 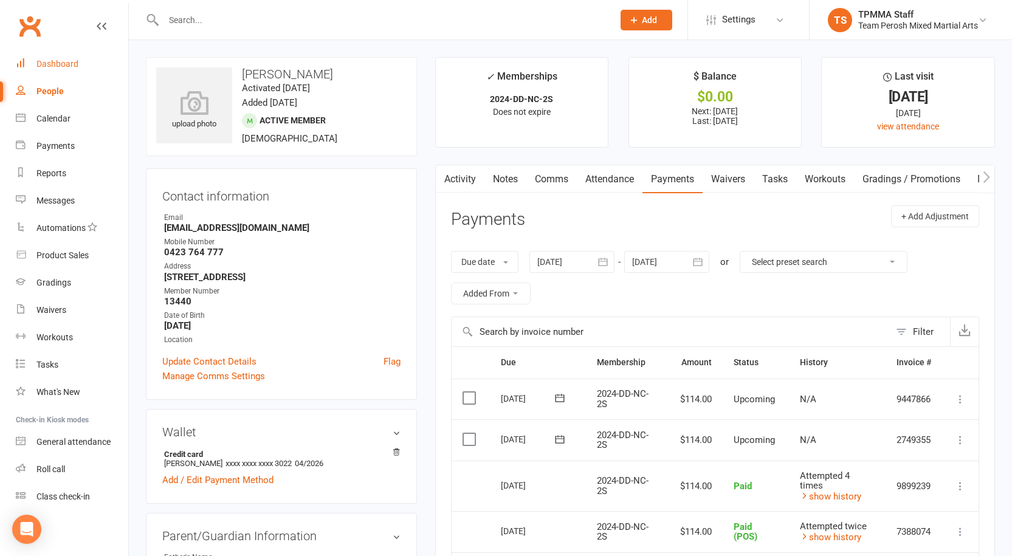 What do you see at coordinates (72, 91) in the screenshot?
I see `a: People` at bounding box center [72, 91].